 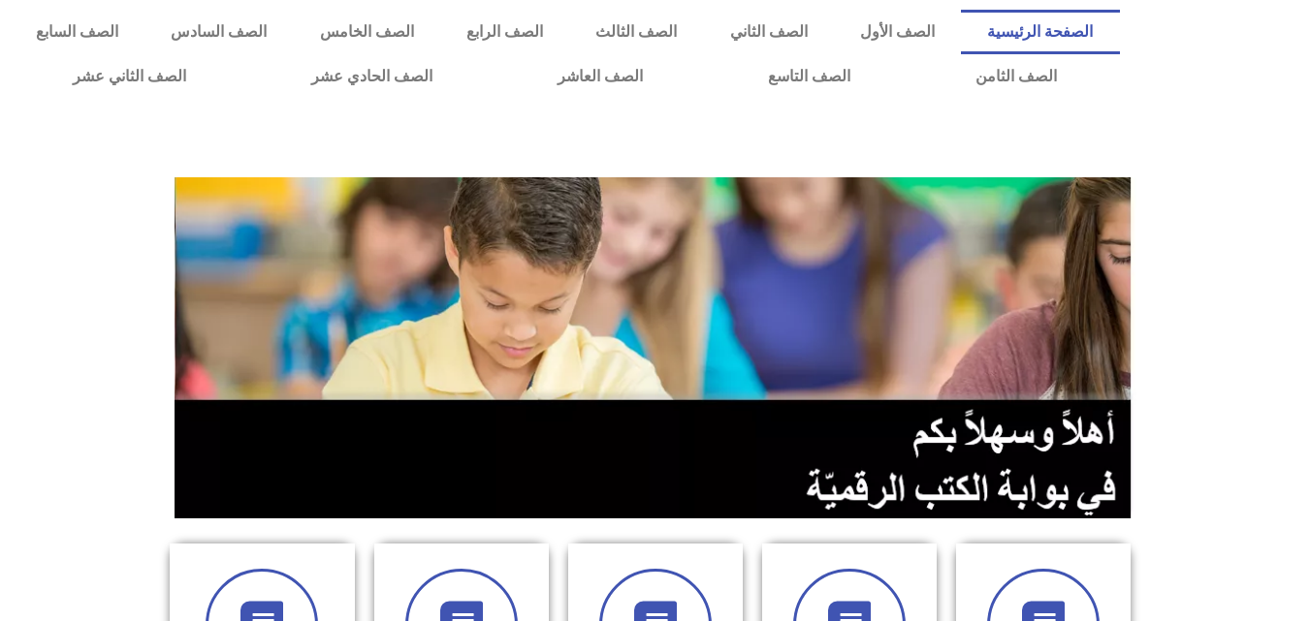 What do you see at coordinates (897, 32) in the screenshot?
I see `a: الصف الأول` at bounding box center [897, 32].